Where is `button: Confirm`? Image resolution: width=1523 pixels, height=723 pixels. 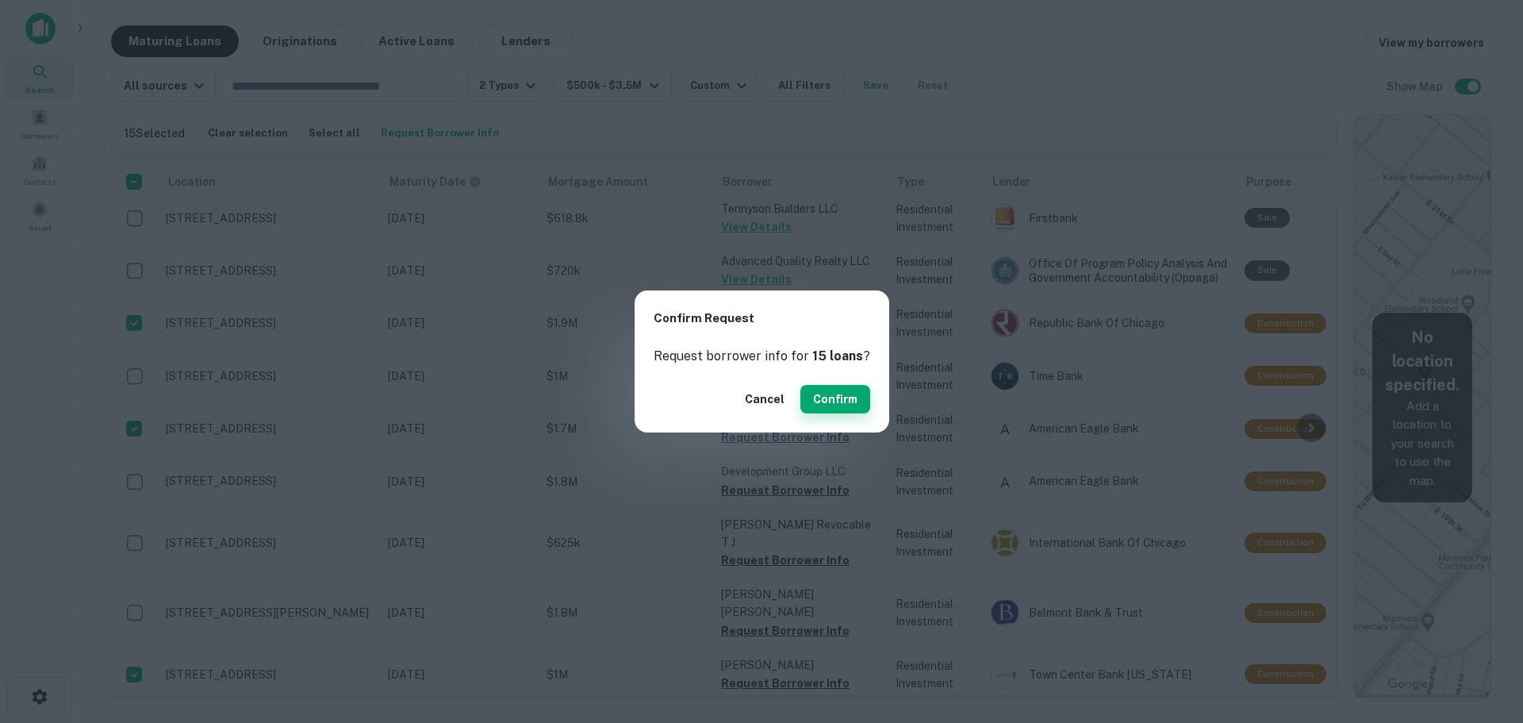 button: Confirm is located at coordinates (835, 399).